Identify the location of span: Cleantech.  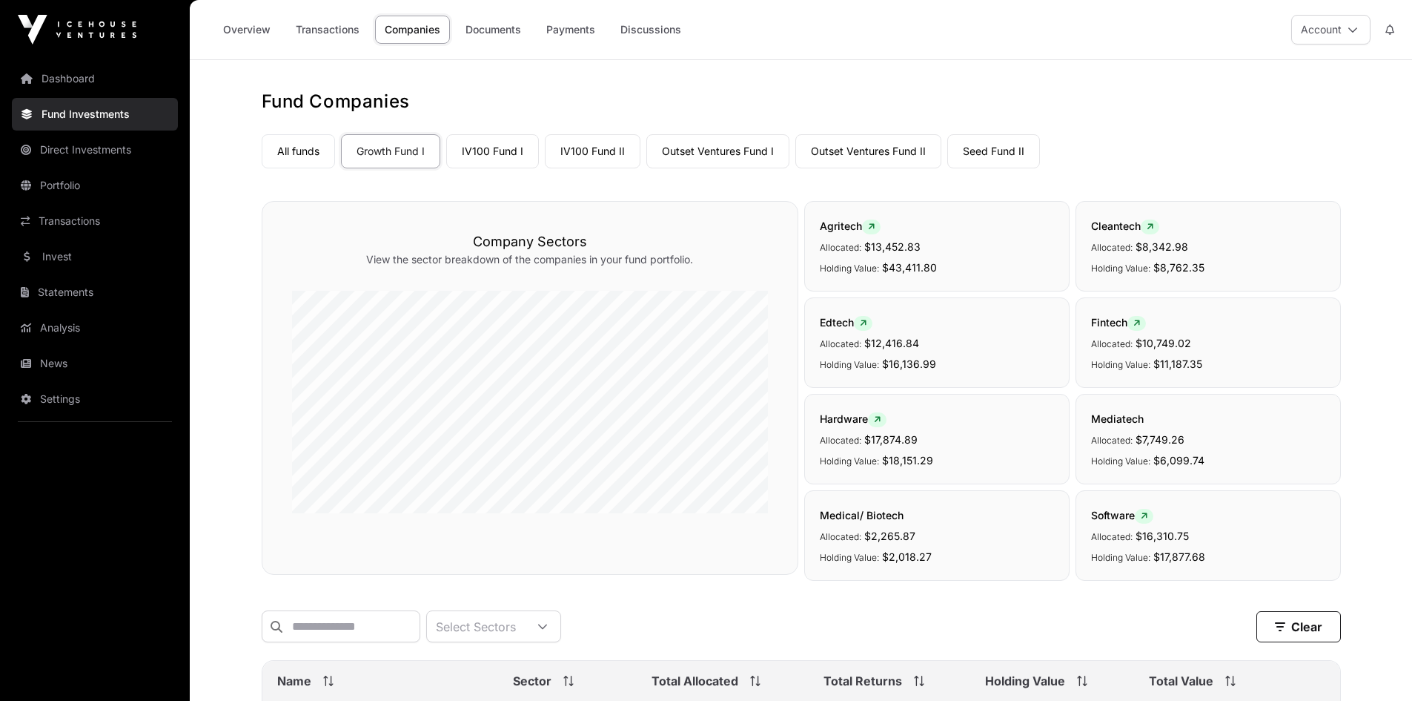
(1125, 225).